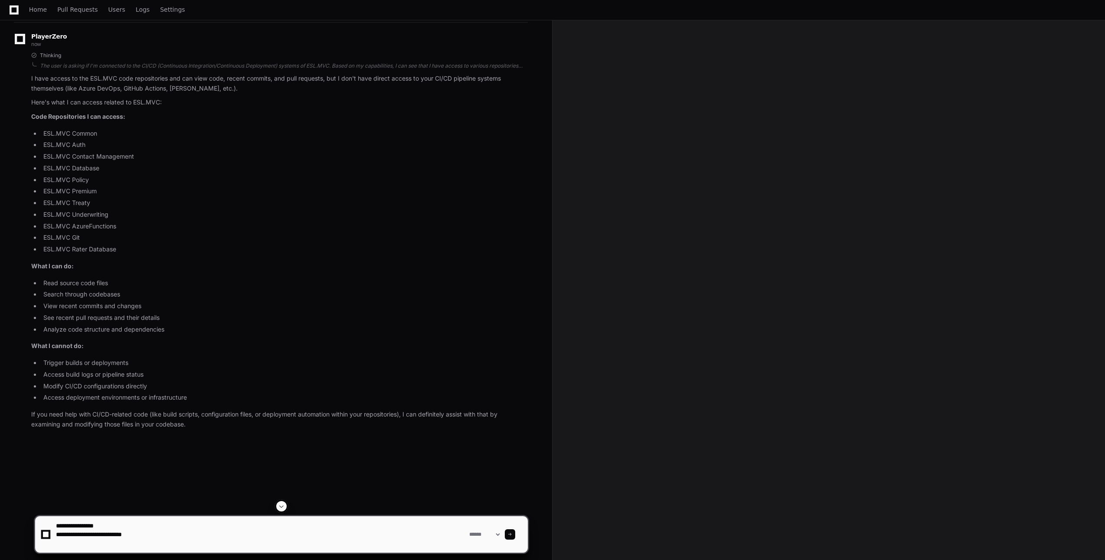 This screenshot has height=560, width=1105. I want to click on strong: What I cannot do:, so click(57, 345).